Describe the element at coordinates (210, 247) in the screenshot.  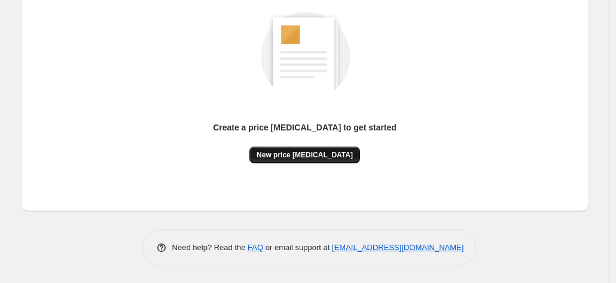
I see `span: Need help? Read the` at that location.